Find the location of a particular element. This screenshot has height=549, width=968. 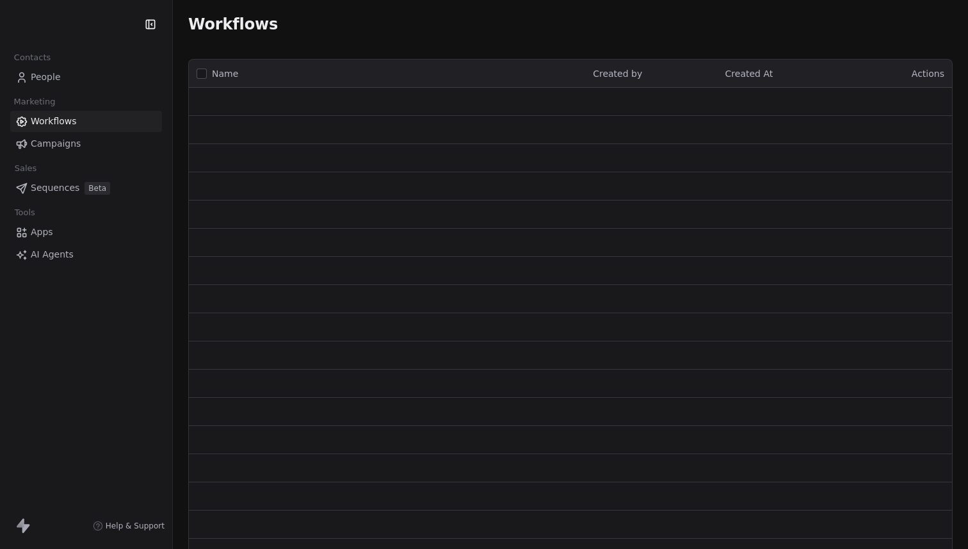

a: People is located at coordinates (86, 77).